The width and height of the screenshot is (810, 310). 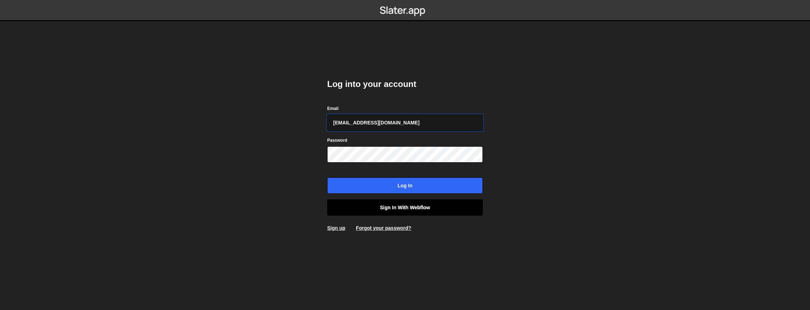 I want to click on label: Email, so click(x=333, y=109).